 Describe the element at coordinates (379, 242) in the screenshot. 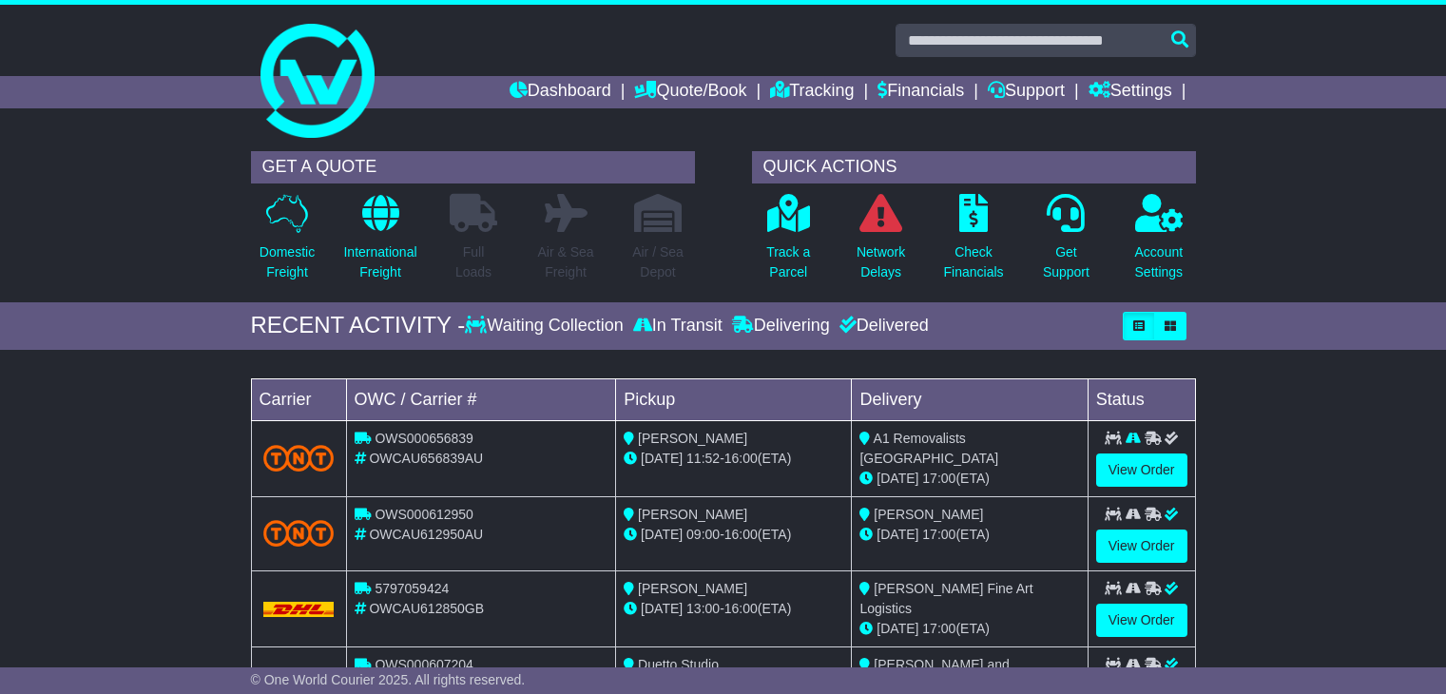

I see `a: InternationalFreight` at that location.